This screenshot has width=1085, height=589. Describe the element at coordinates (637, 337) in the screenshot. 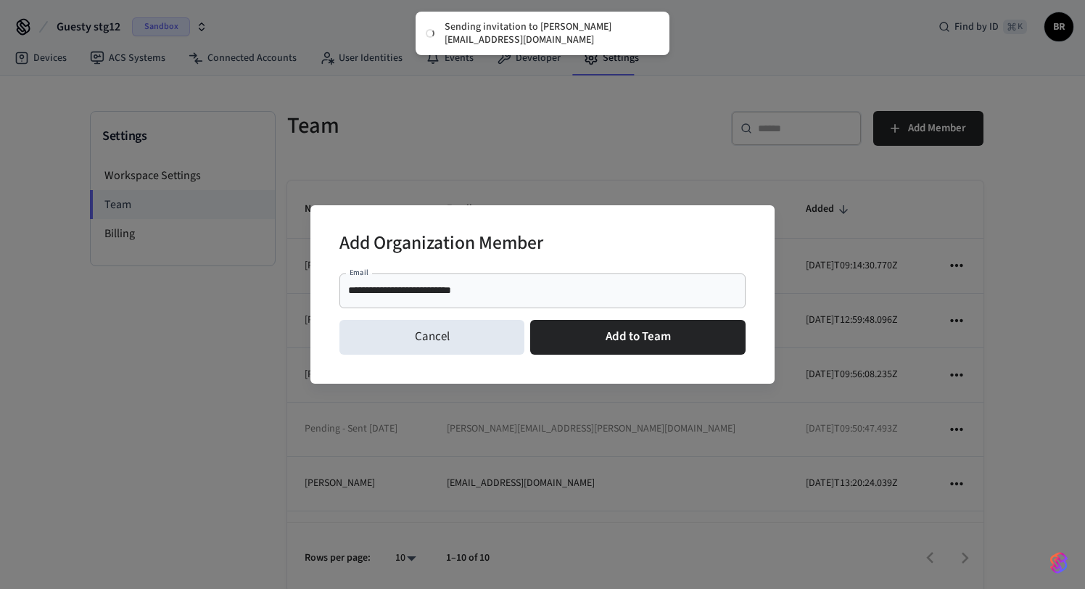

I see `button: Add to Team` at that location.